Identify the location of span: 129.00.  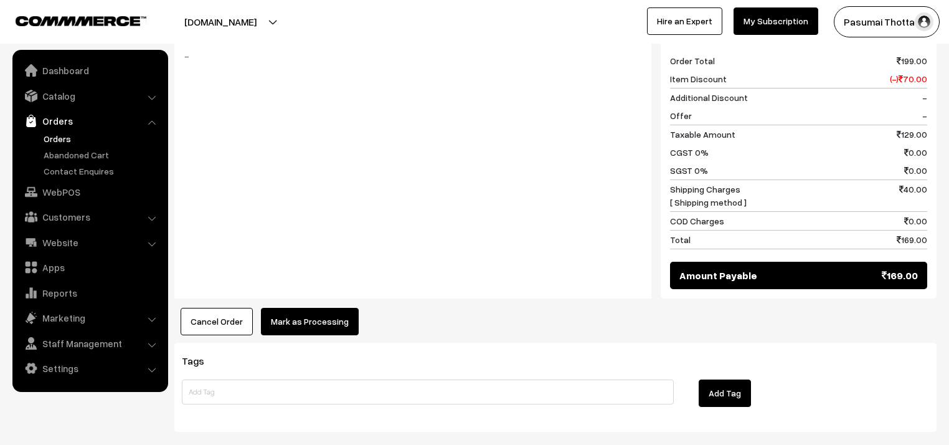
(911, 134).